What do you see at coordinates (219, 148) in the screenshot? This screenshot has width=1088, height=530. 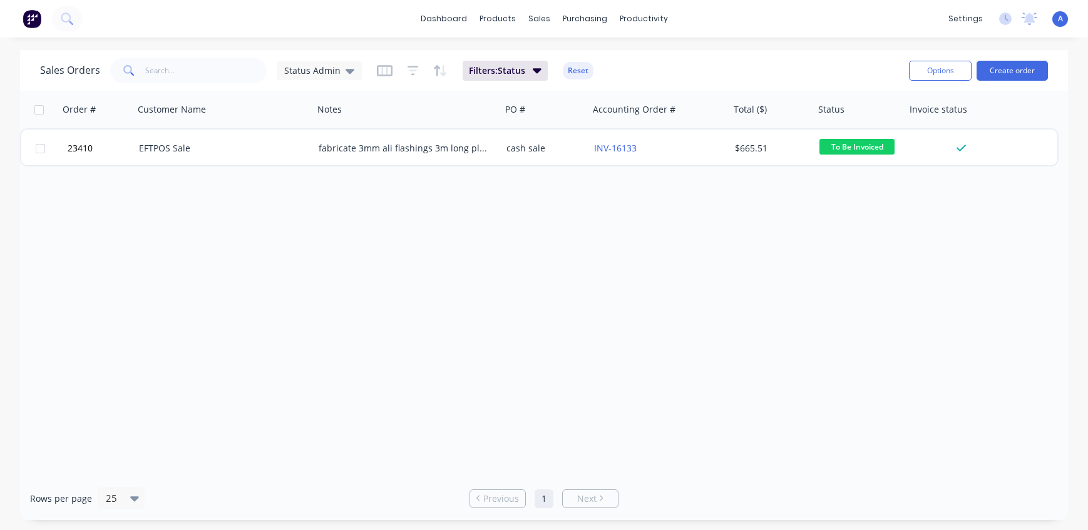 I see `div: EFTPOS Sale` at bounding box center [219, 148].